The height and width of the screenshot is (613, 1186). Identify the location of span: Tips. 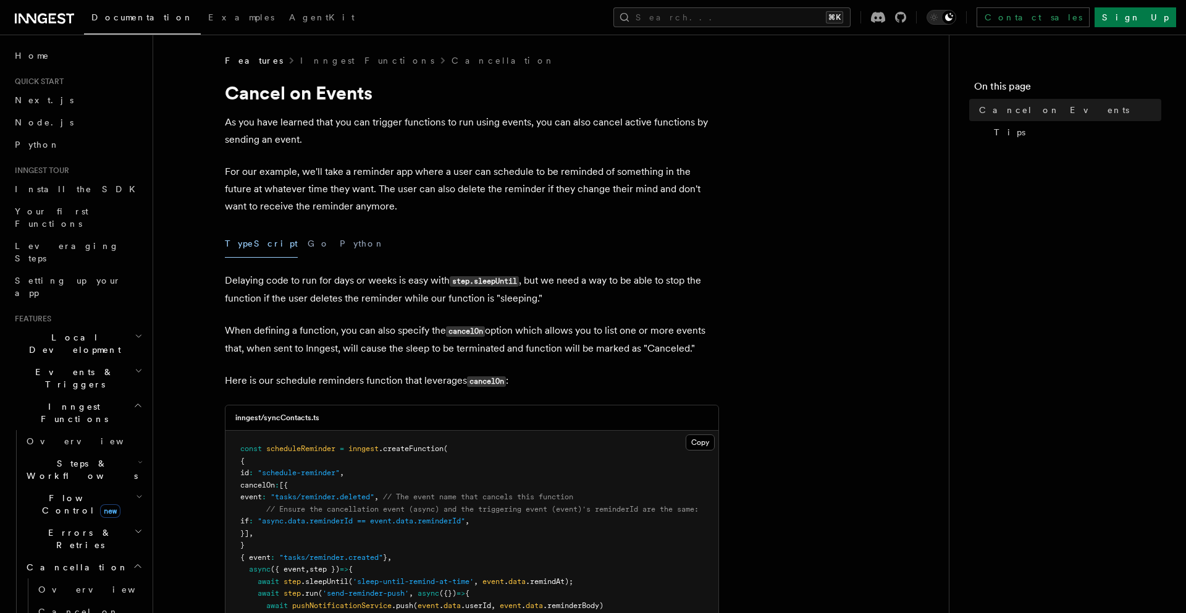
(1009, 132).